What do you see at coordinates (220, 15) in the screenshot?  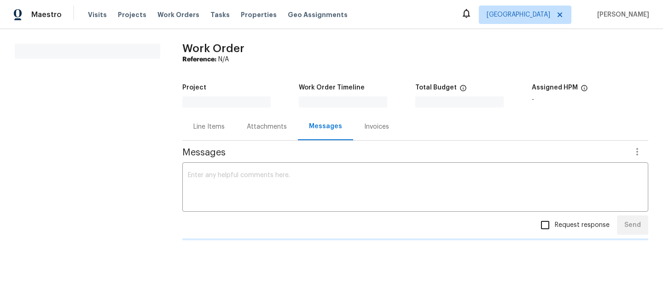 I see `span: Tasks` at bounding box center [220, 15].